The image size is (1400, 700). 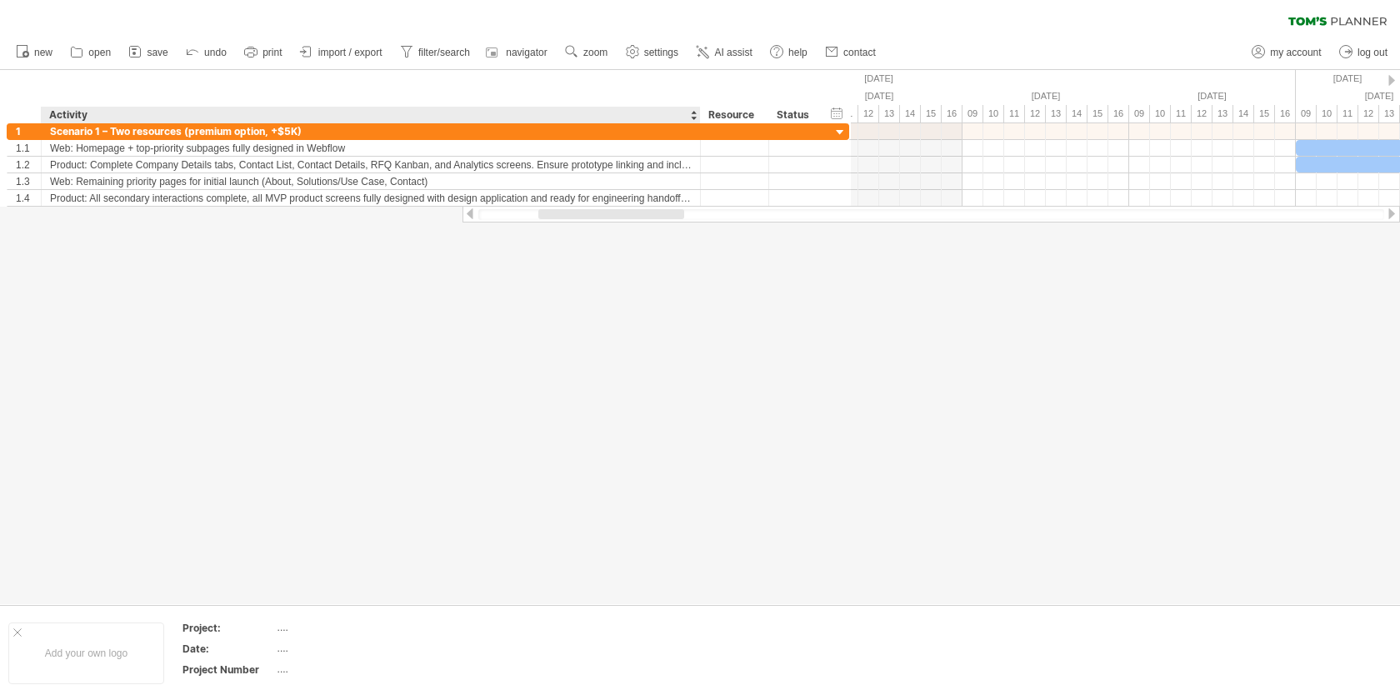 I want to click on a: filter/search, so click(x=435, y=52).